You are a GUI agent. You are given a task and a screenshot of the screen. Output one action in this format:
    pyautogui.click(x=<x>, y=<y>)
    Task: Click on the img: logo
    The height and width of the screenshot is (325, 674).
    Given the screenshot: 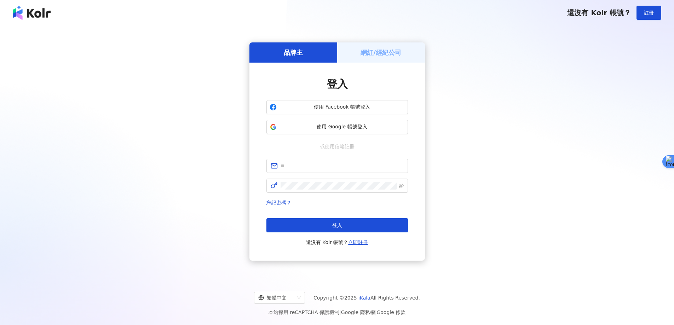 What is the action you would take?
    pyautogui.click(x=31, y=13)
    